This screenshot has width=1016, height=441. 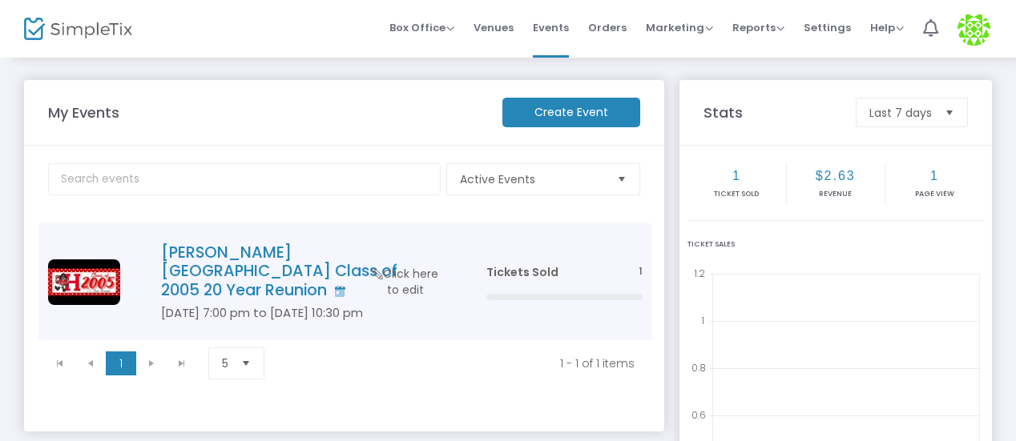 What do you see at coordinates (934, 195) in the screenshot?
I see `p: Page View` at bounding box center [934, 195].